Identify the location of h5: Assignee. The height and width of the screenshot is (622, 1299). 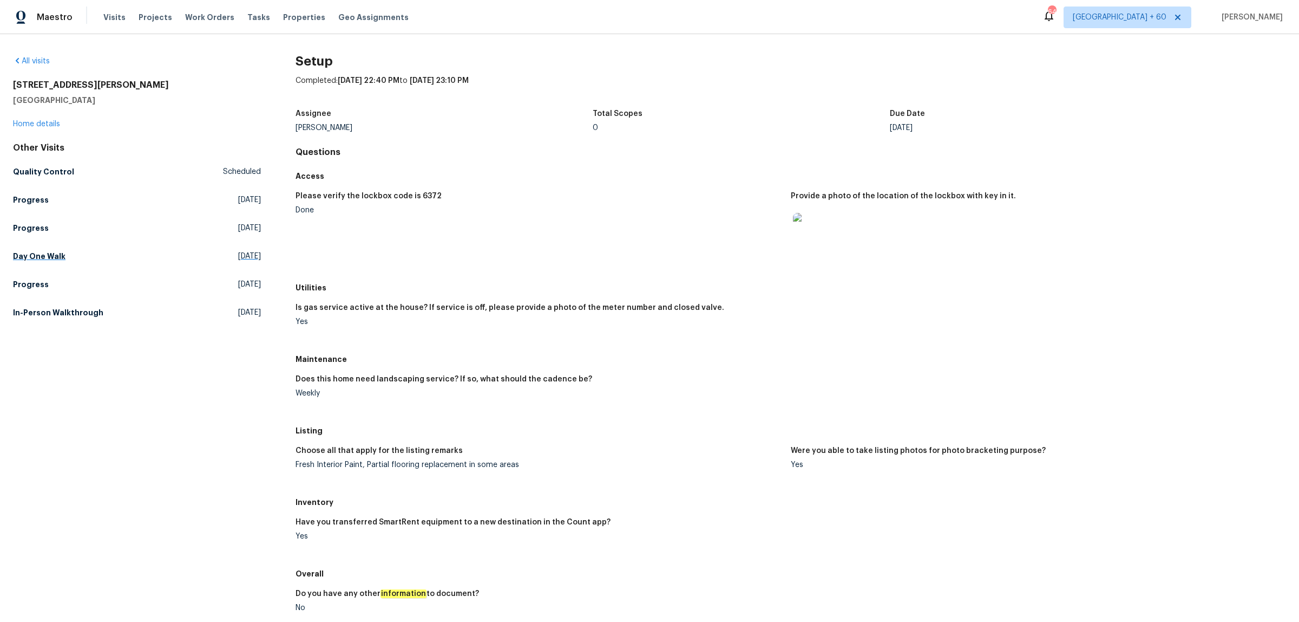
(313, 114).